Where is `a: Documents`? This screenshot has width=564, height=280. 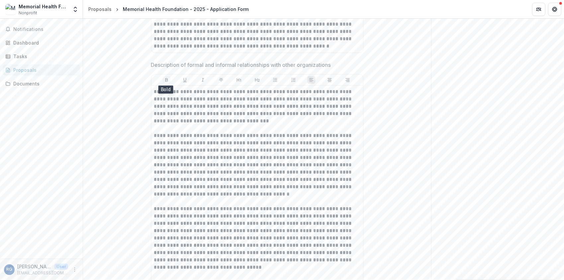
a: Documents is located at coordinates (41, 83).